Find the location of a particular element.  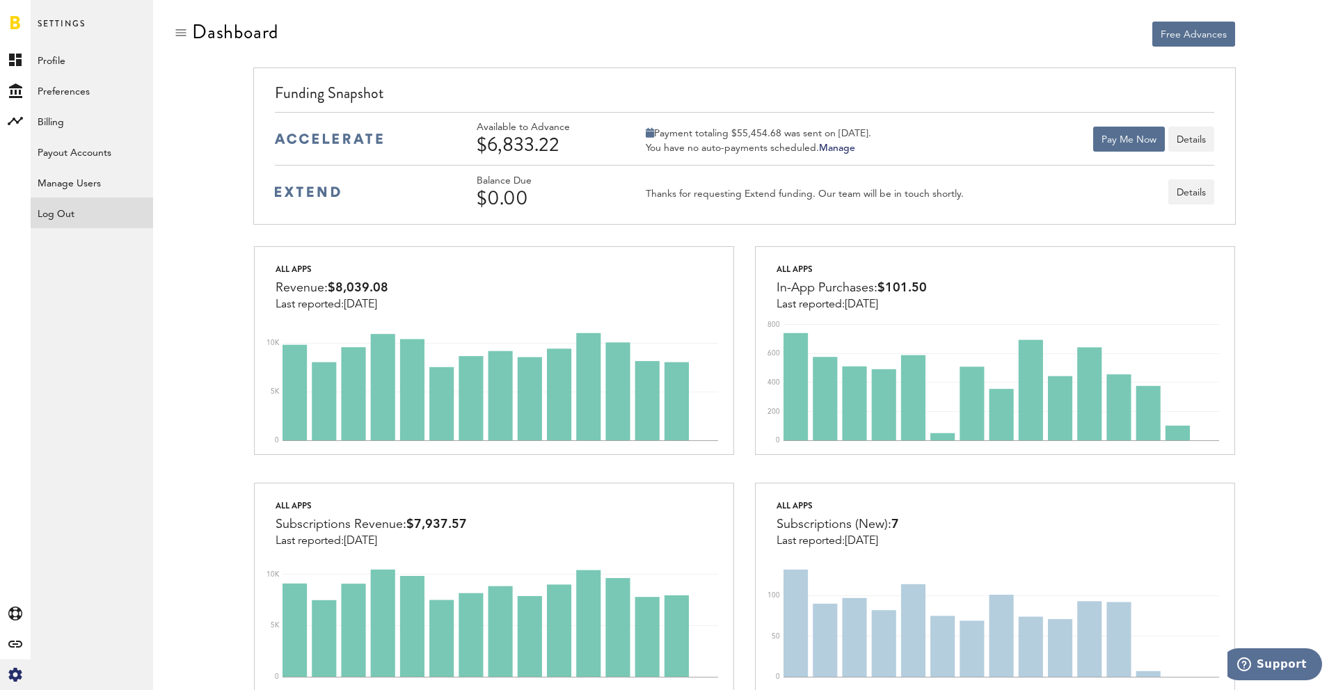

a: Preferences is located at coordinates (92, 90).